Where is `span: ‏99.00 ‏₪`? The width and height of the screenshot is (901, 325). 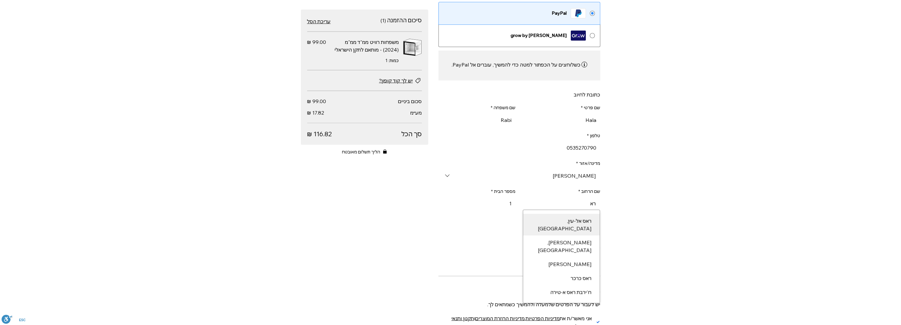 span: ‏99.00 ‏₪ is located at coordinates (317, 101).